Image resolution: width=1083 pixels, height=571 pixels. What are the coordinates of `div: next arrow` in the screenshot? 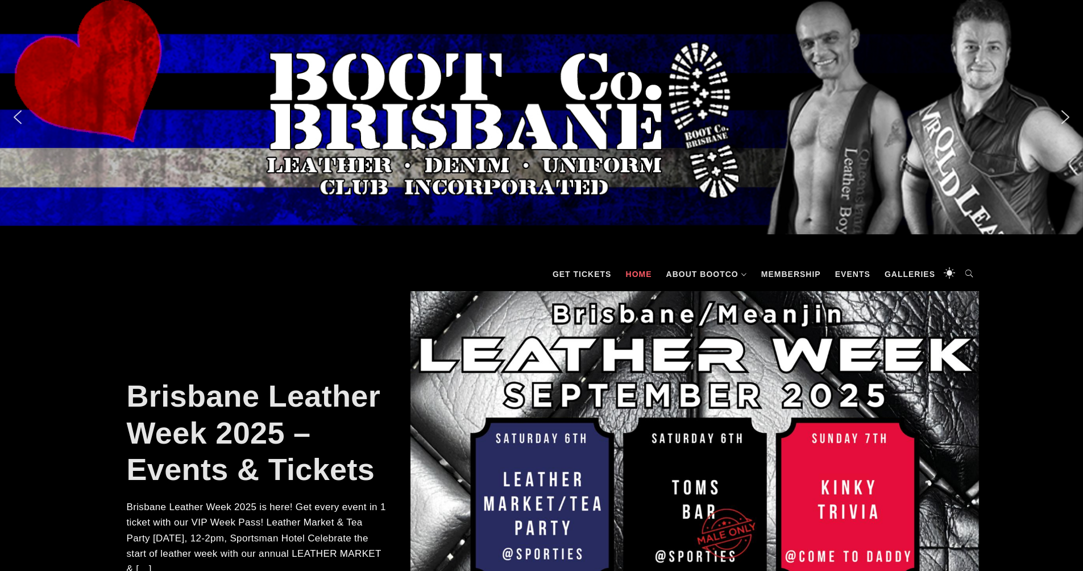 It's located at (1065, 117).